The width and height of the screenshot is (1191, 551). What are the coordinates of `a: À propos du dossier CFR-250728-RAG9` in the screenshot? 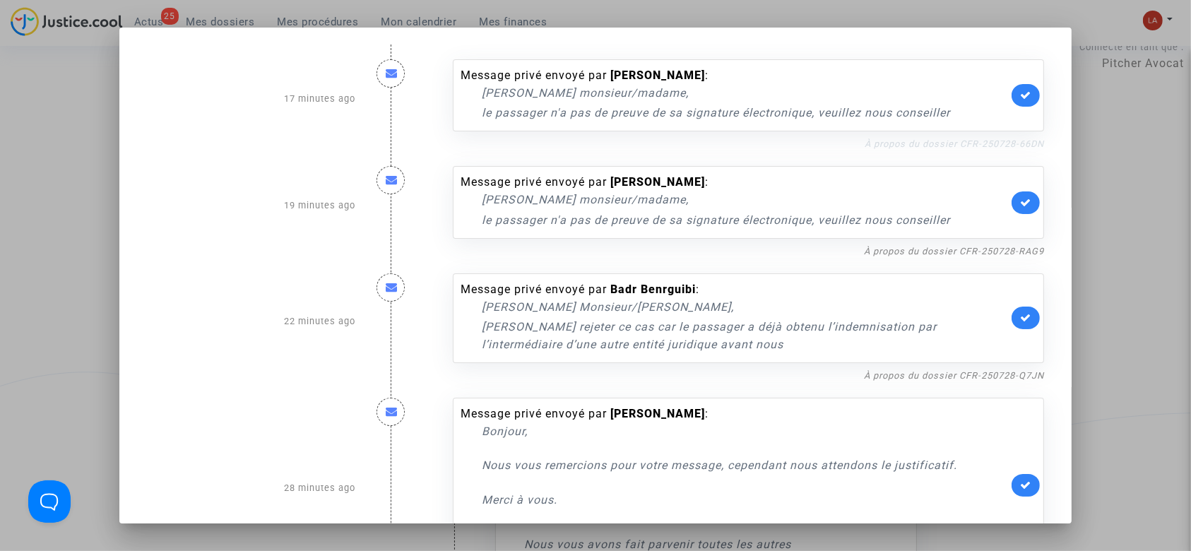 It's located at (954, 251).